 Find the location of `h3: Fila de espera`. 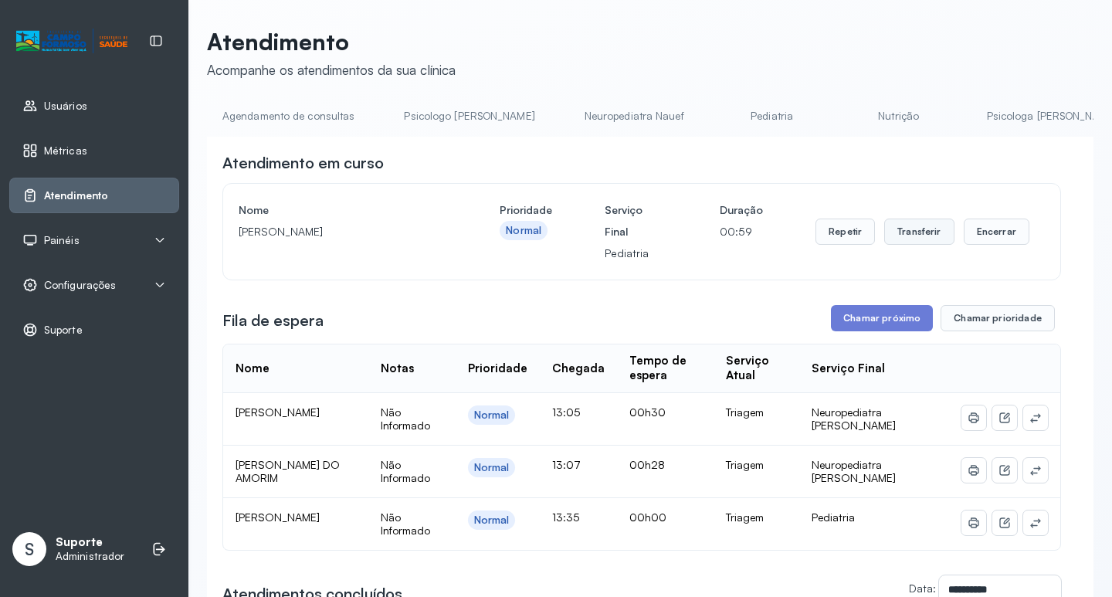

h3: Fila de espera is located at coordinates (273, 320).